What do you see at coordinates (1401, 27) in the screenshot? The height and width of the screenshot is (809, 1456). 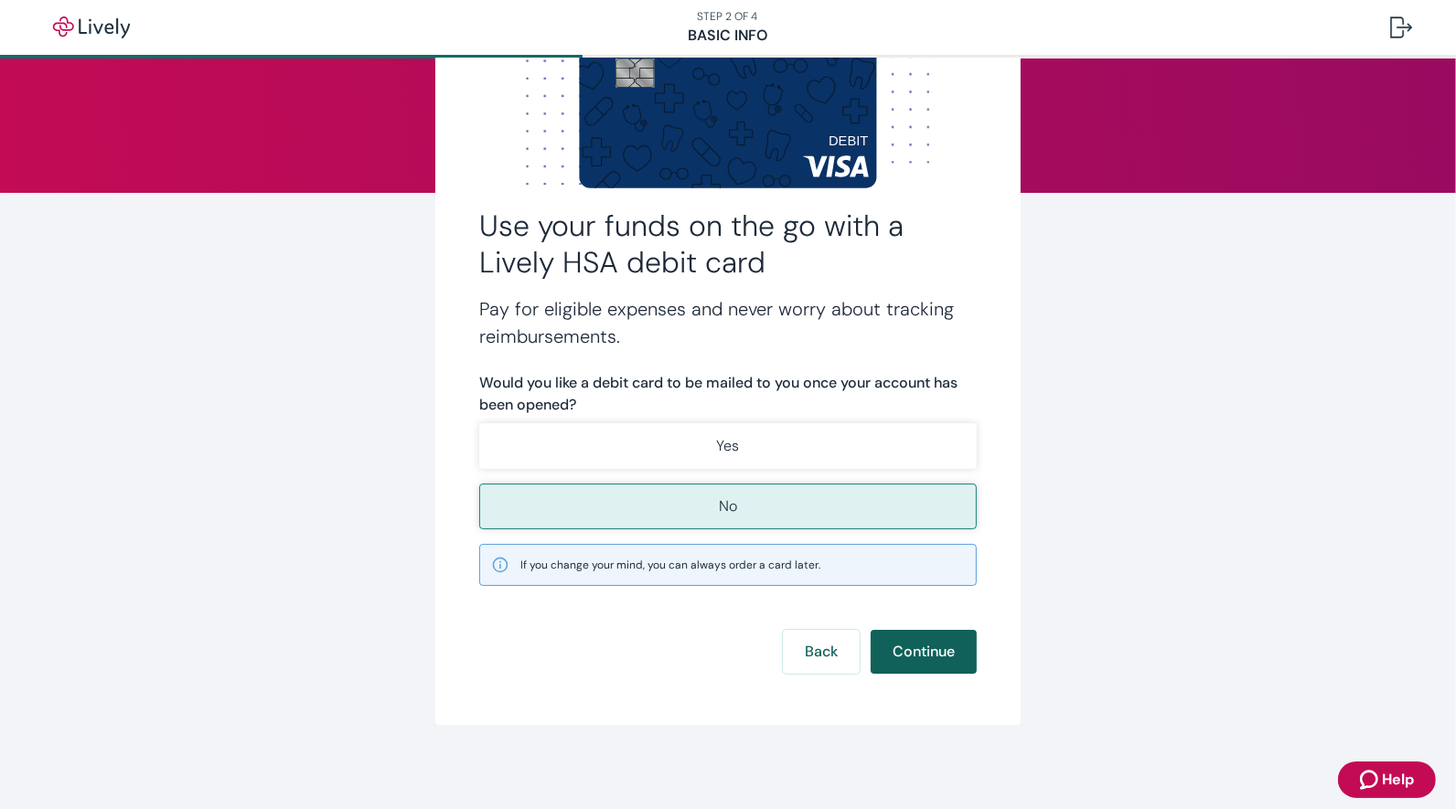 I see `button: Log out` at bounding box center [1401, 27].